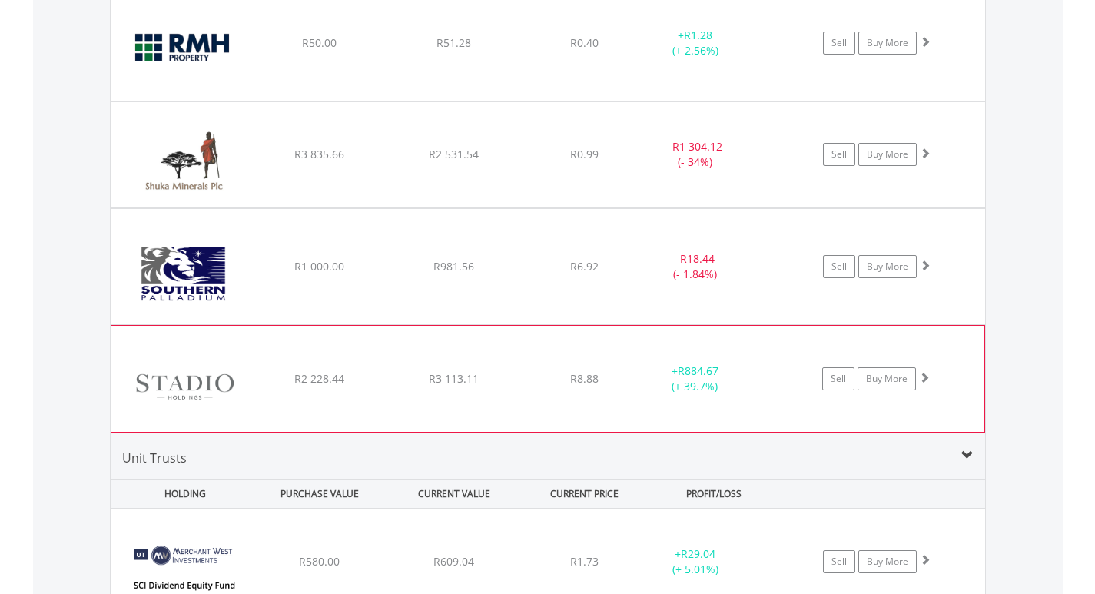  What do you see at coordinates (319, 266) in the screenshot?
I see `span: R1 000.00` at bounding box center [319, 266].